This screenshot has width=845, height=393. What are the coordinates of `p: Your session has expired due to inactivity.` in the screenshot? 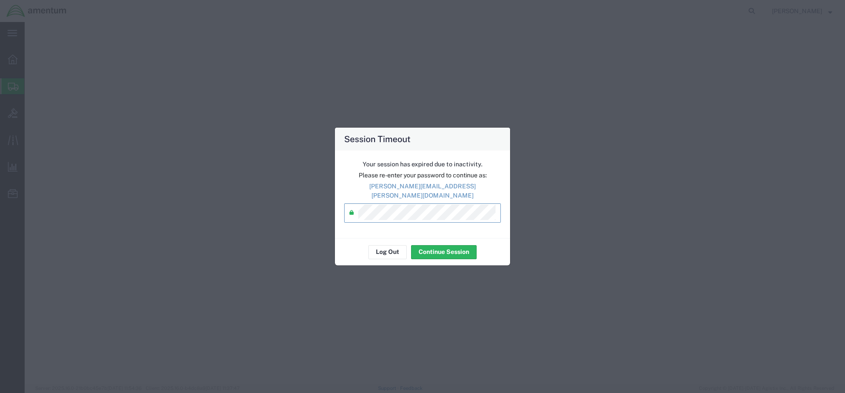 It's located at (423, 164).